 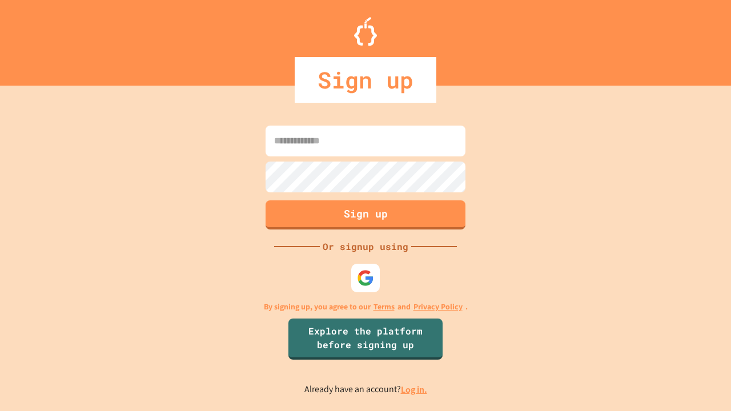 I want to click on img: Logo.svg, so click(x=366, y=31).